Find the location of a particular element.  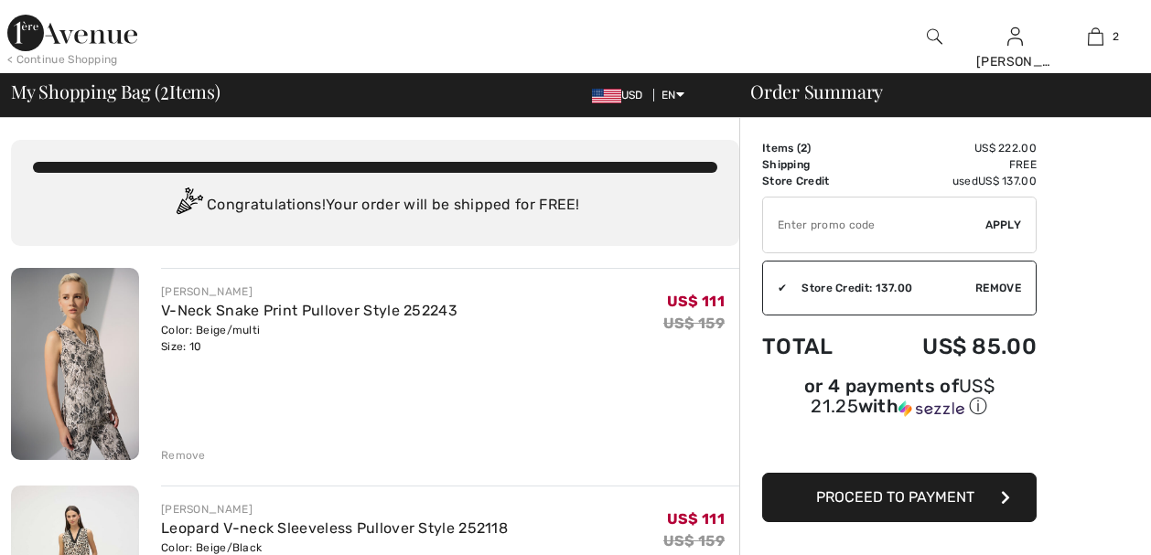

div: Color: Beige/multi Size: 10 is located at coordinates (309, 339).